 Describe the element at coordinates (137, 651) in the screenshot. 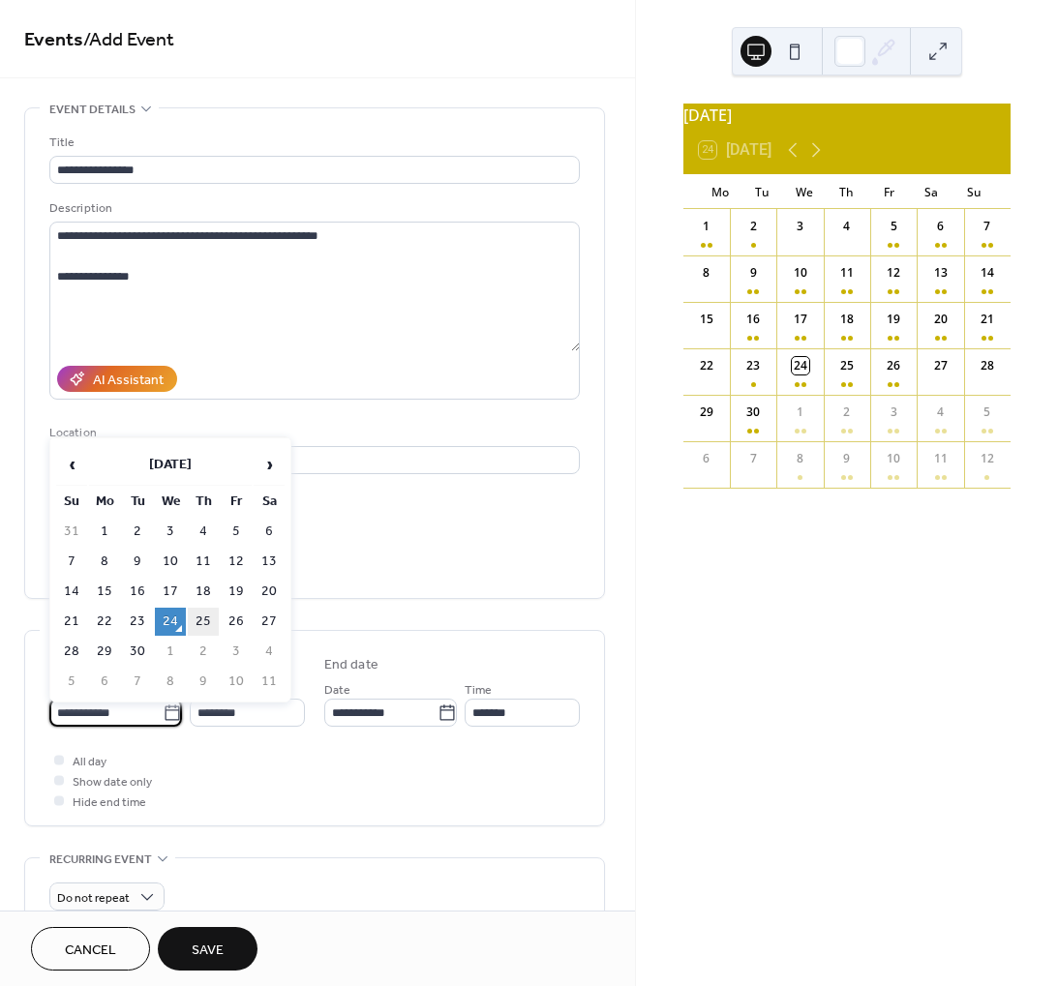

I see `td: 30` at that location.